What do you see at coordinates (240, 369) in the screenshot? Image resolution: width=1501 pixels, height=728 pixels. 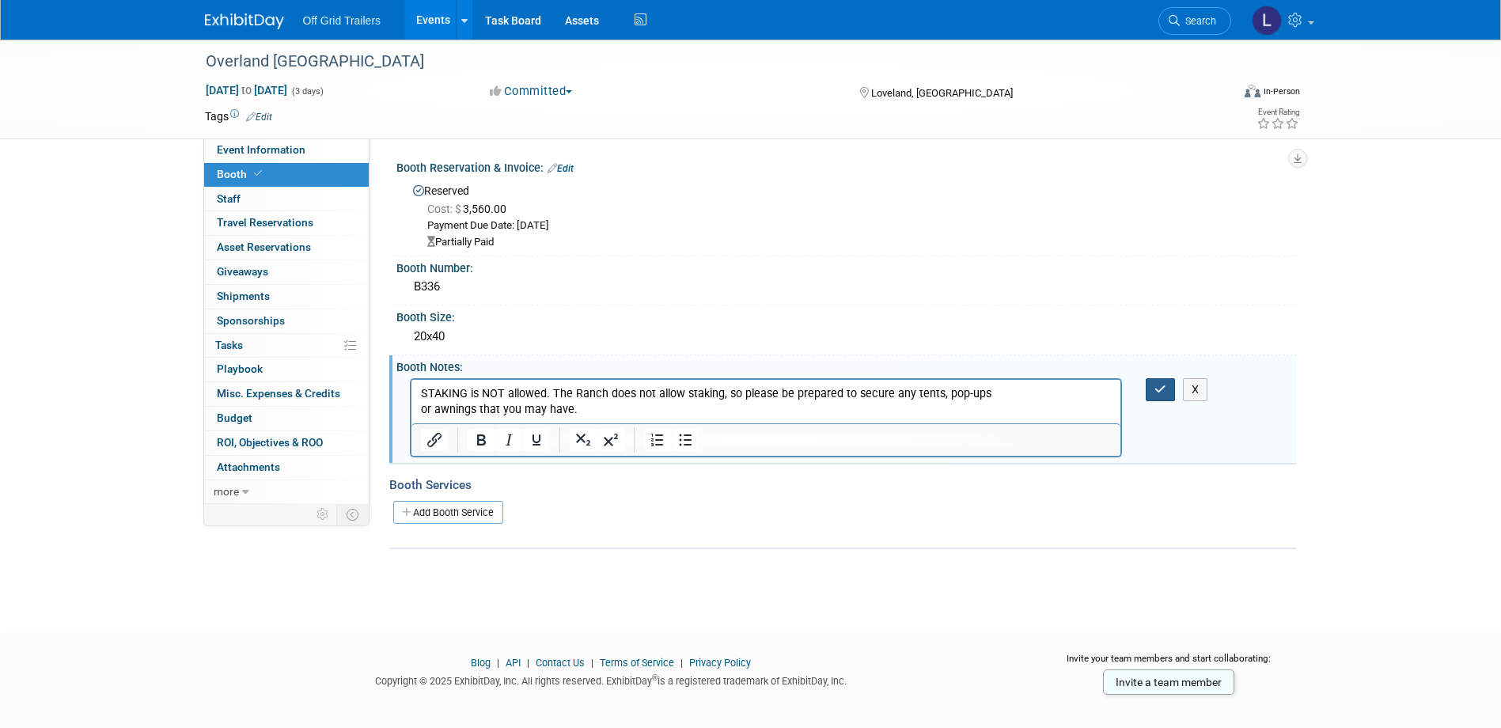 I see `span: Playbook` at bounding box center [240, 369].